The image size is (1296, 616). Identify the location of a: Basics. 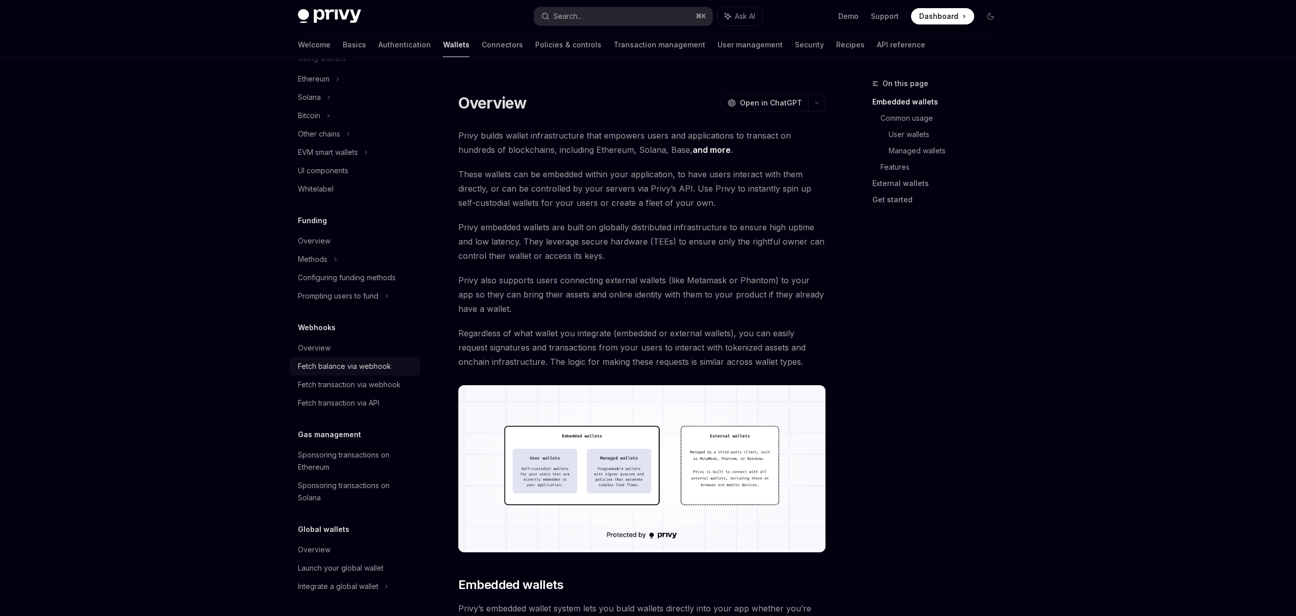
(354, 45).